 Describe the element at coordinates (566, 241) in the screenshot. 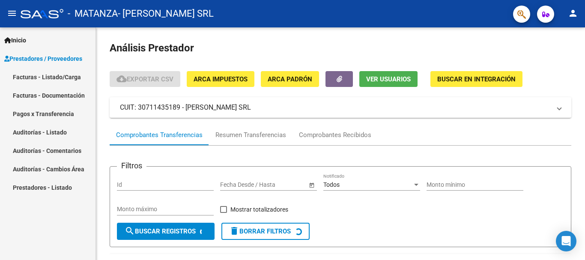

I see `div: Open Intercom Messenger` at that location.